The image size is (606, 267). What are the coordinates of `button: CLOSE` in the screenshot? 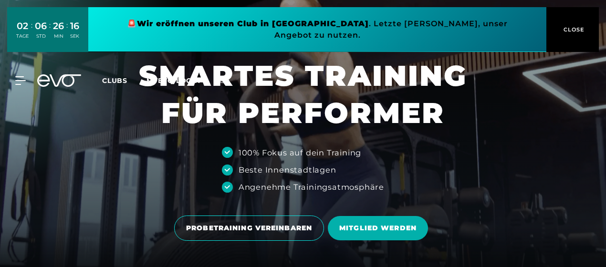 It's located at (573, 30).